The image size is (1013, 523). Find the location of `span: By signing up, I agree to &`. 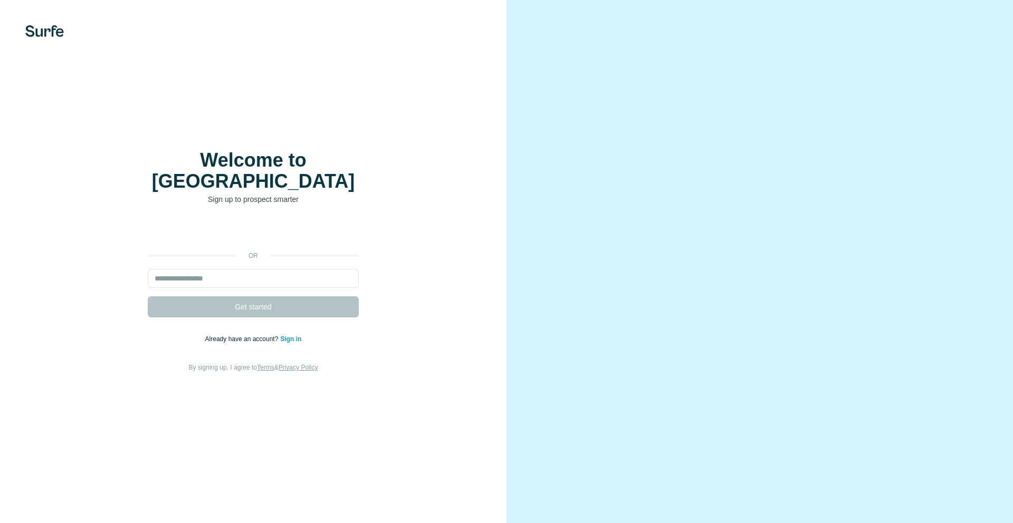

span: By signing up, I agree to & is located at coordinates (253, 368).